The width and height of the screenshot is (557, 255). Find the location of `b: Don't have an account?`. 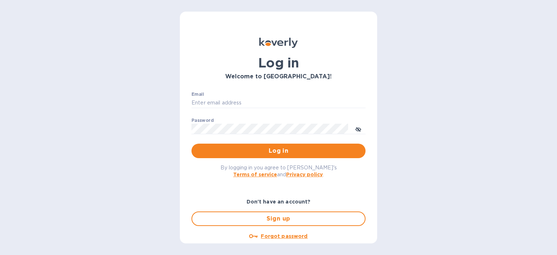

b: Don't have an account? is located at coordinates (279, 202).